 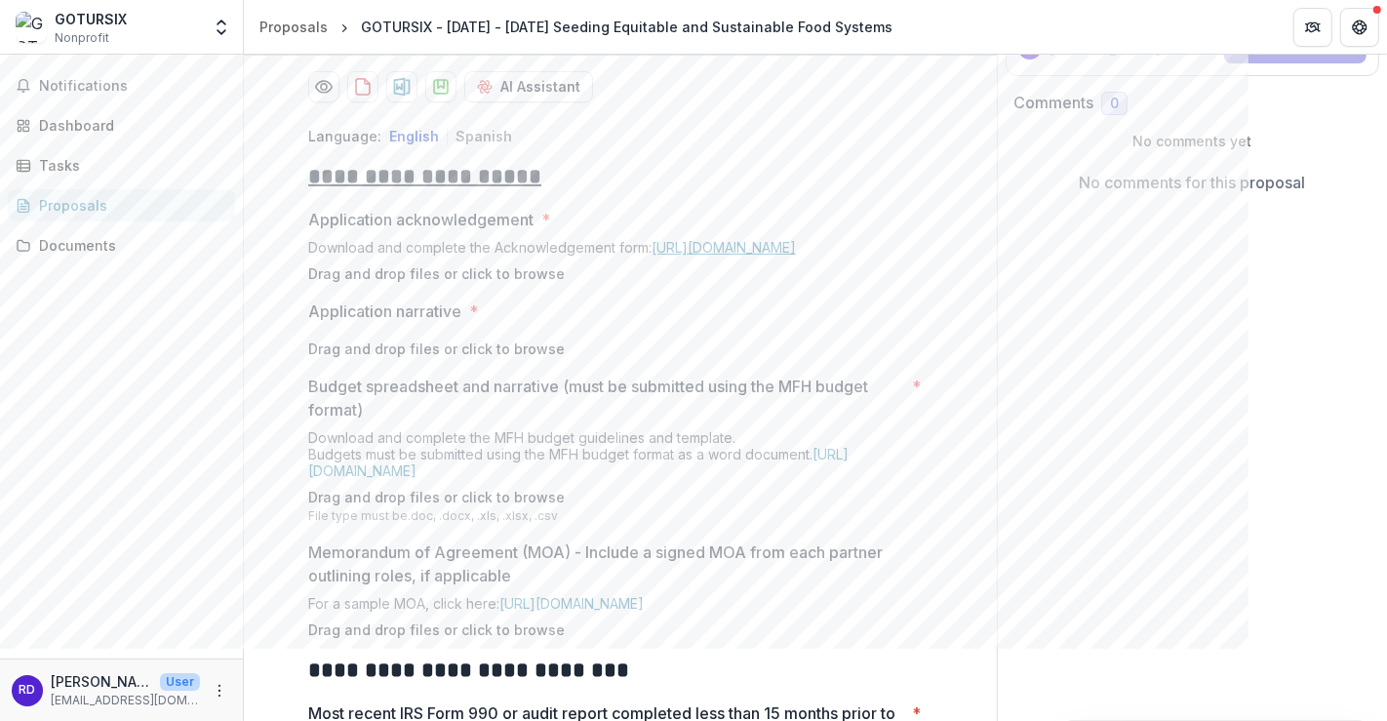 I want to click on p: Application narrative, so click(x=384, y=311).